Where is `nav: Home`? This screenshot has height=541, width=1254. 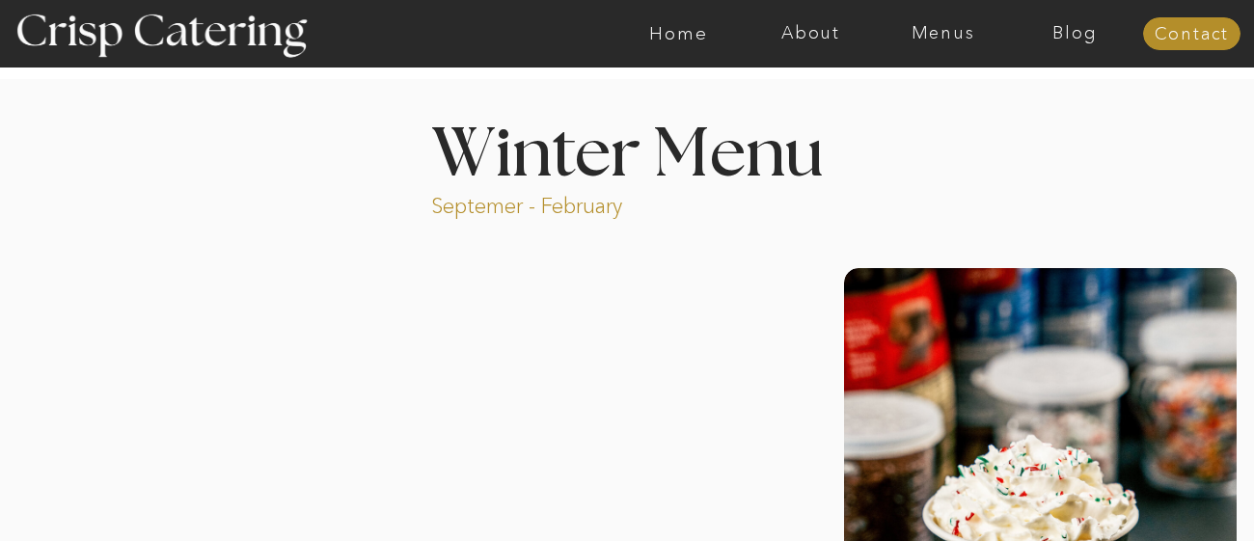 nav: Home is located at coordinates (678, 34).